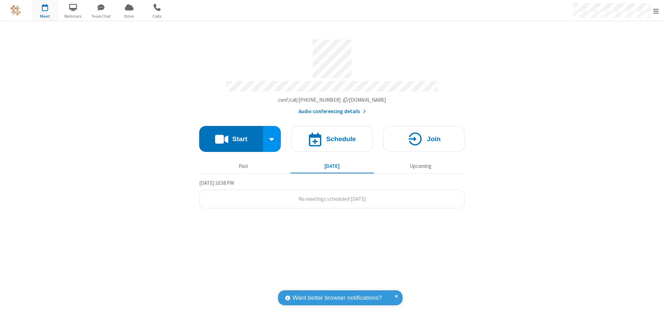 The height and width of the screenshot is (317, 664). Describe the element at coordinates (45, 16) in the screenshot. I see `span: Meet` at that location.